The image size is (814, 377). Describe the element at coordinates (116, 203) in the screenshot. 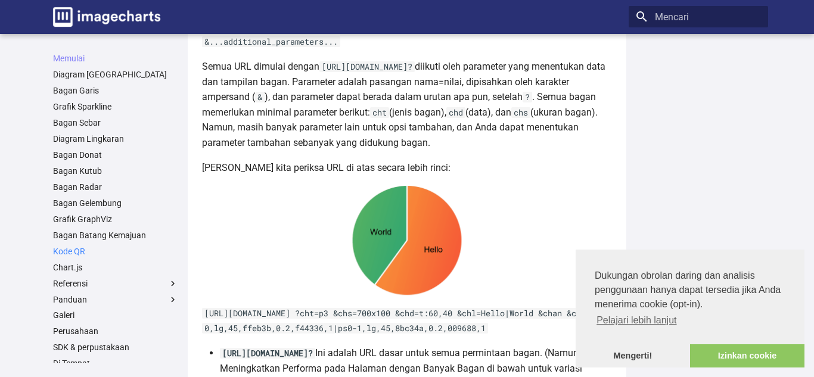

I see `a: Bagan Gelembung` at that location.